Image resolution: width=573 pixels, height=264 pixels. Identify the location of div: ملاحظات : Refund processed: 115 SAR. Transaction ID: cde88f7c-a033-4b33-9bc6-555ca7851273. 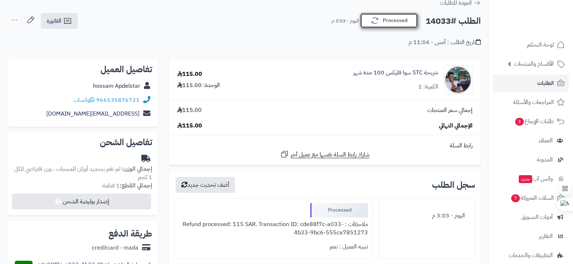
(274, 229).